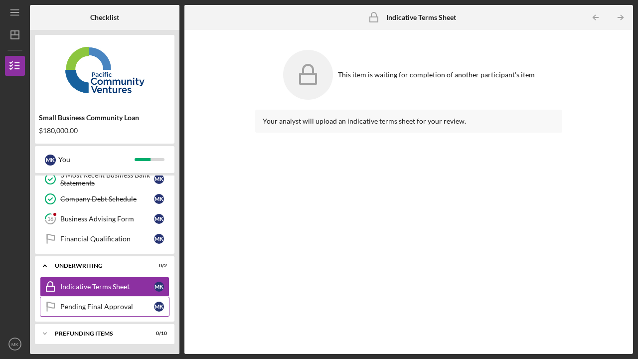 The image size is (638, 359). Describe the element at coordinates (409, 121) in the screenshot. I see `div: Your analyst will upload an indicative terms sheet for your review.` at that location.